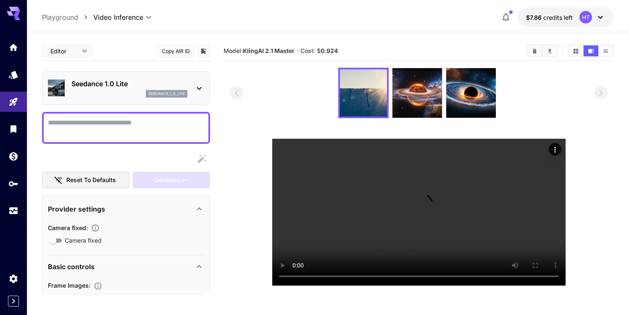 This screenshot has width=629, height=315. What do you see at coordinates (126, 209) in the screenshot?
I see `div: Provider settings` at bounding box center [126, 209].